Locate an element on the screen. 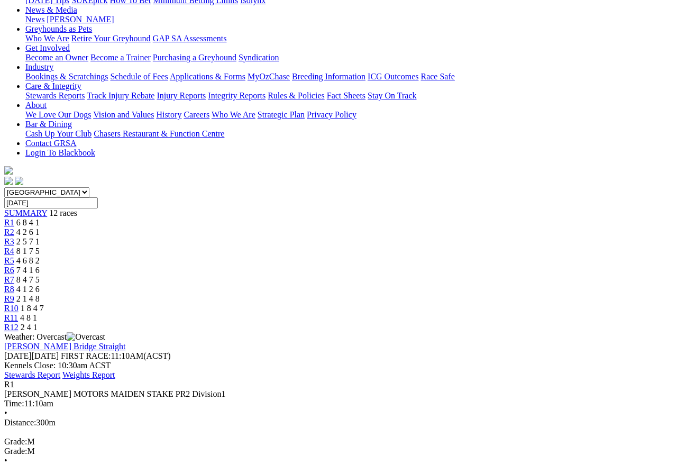 This screenshot has height=464, width=677. span: R3 is located at coordinates (9, 241).